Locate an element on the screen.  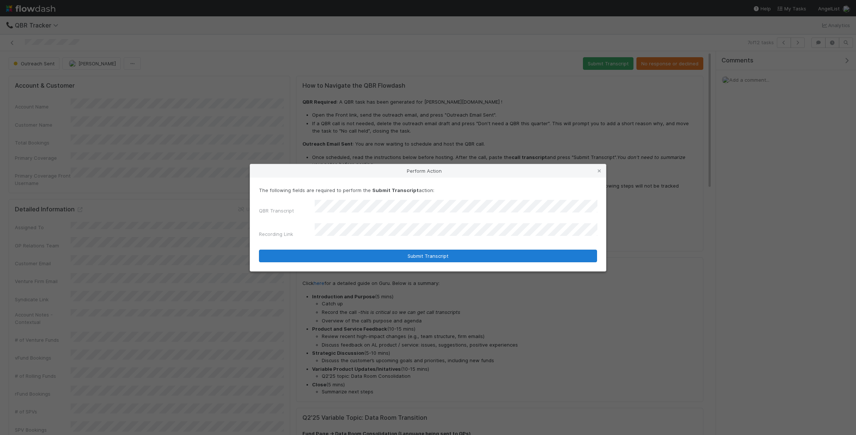
button: Submit Transcript is located at coordinates (428, 256).